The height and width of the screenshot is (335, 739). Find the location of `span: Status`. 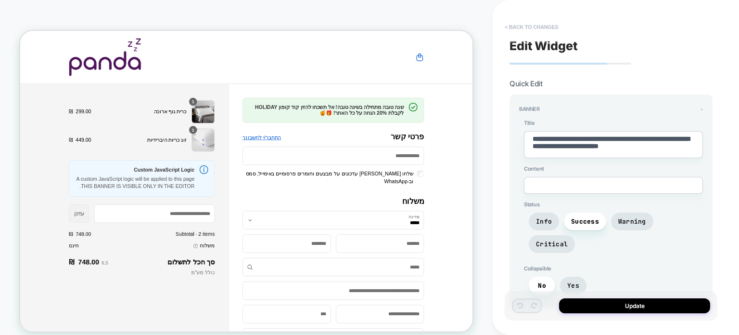

span: Status is located at coordinates (614, 204).